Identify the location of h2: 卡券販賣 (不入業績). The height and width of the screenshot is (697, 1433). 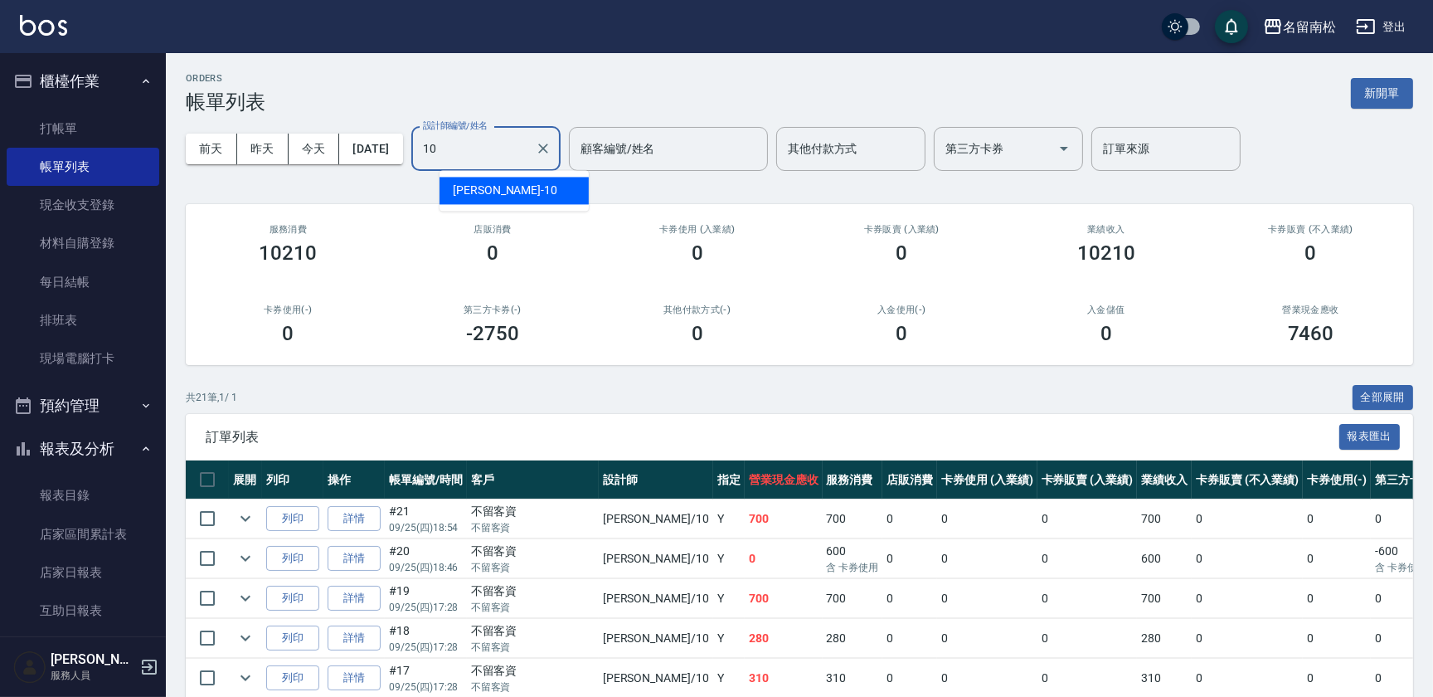
(1310, 229).